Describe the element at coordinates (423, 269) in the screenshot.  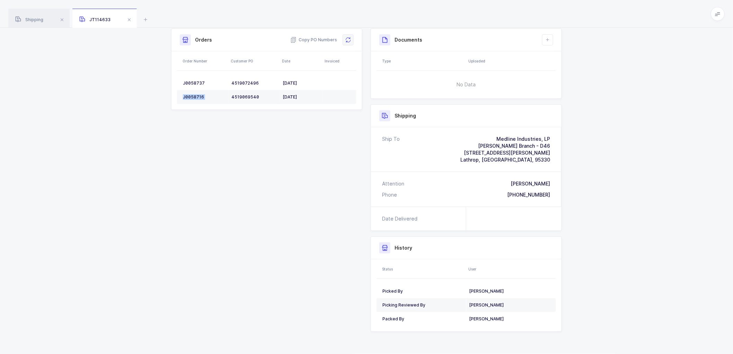
I see `div: Status` at that location.